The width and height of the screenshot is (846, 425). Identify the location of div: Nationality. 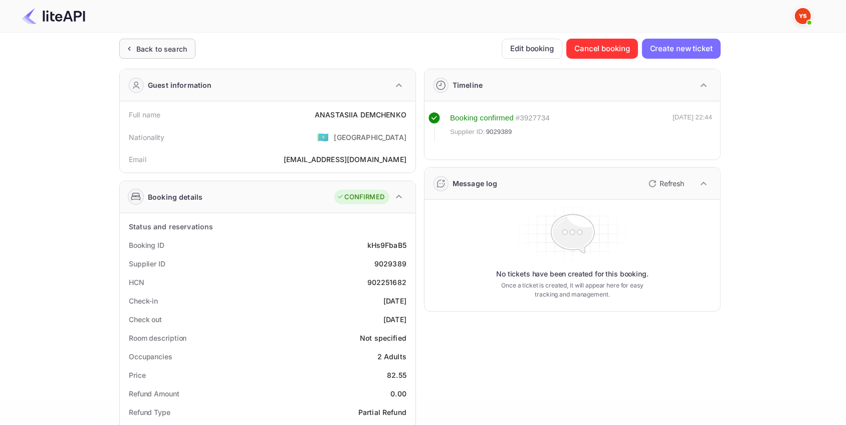
(147, 137).